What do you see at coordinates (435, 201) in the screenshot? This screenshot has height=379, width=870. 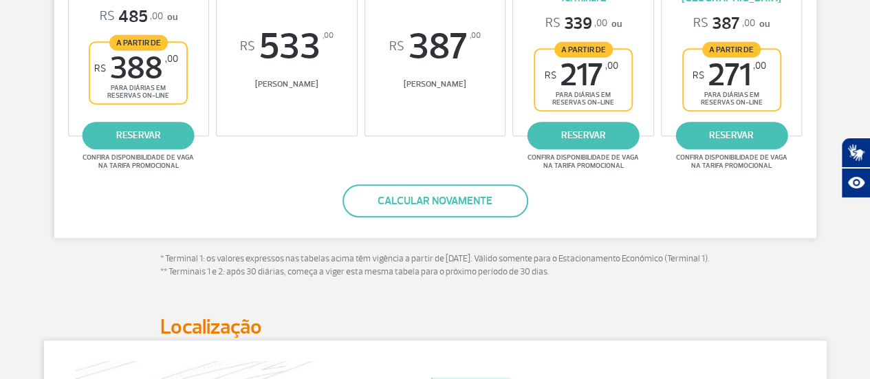 I see `button: Calcular novamente` at bounding box center [435, 201].